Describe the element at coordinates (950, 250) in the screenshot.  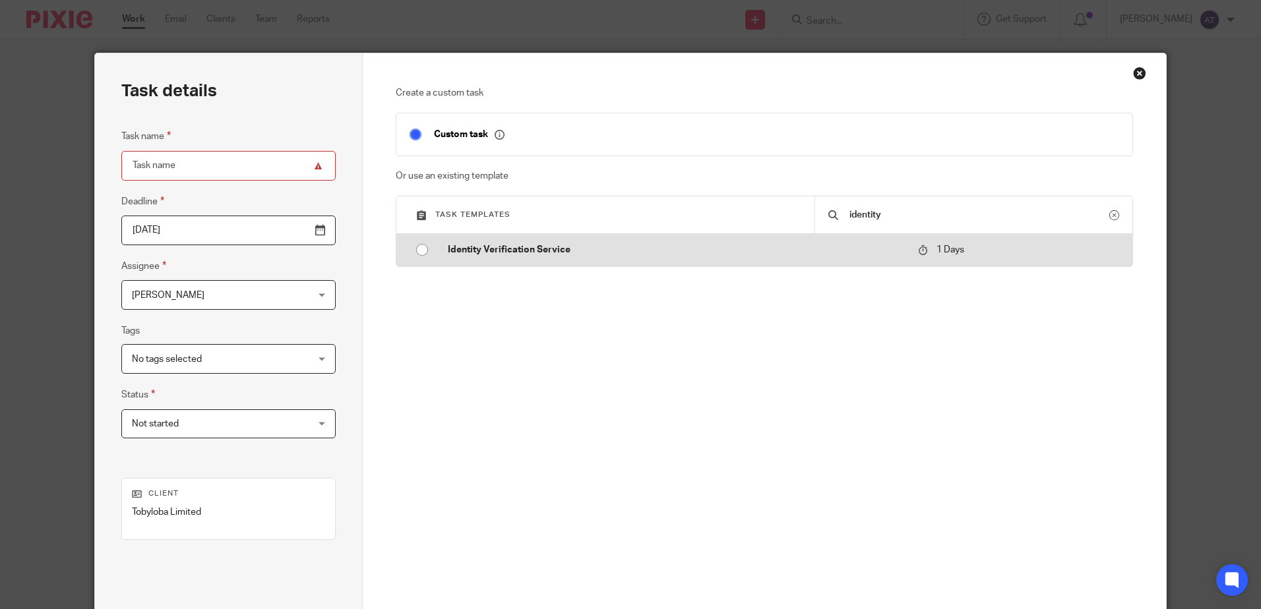
I see `span: 1 Days` at that location.